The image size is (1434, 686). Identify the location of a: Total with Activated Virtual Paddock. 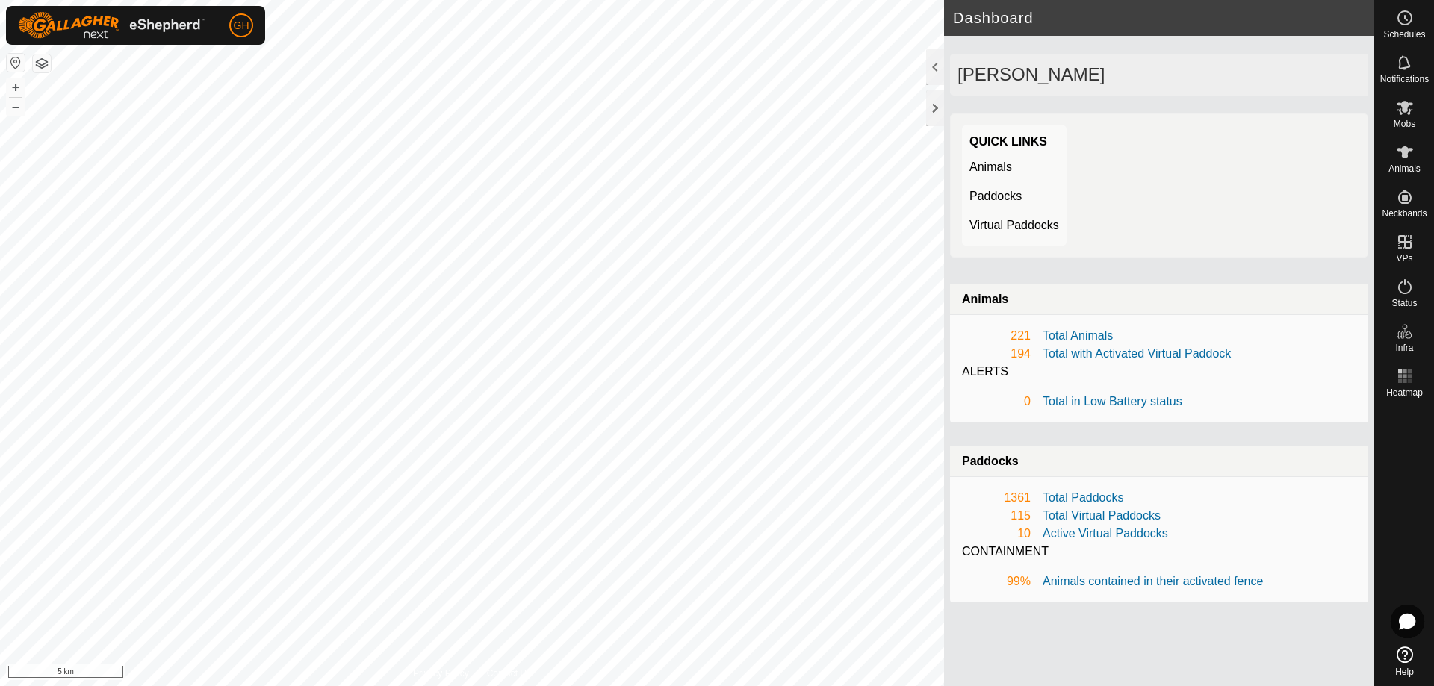
(1136, 353).